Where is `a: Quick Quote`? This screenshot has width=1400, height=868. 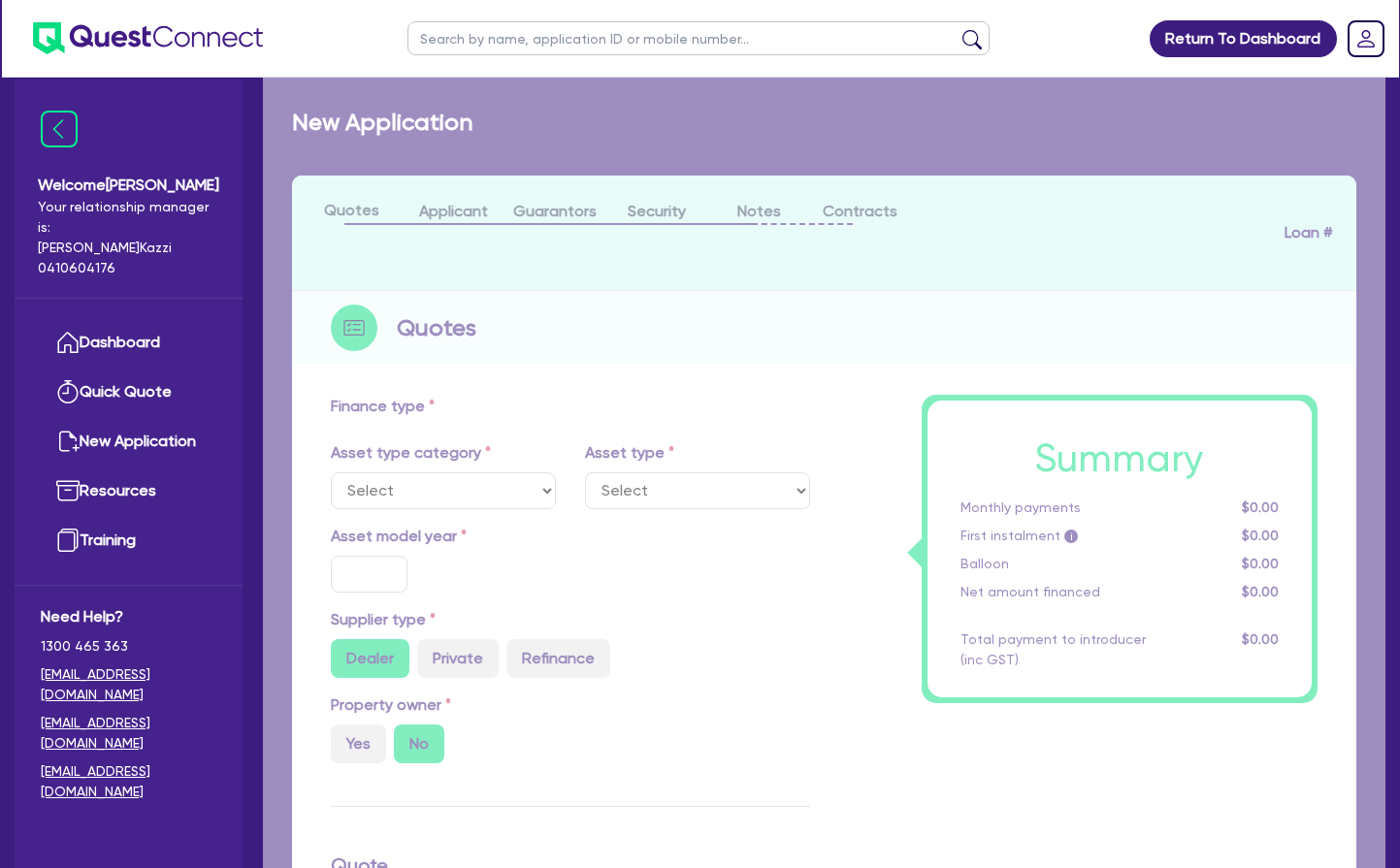
a: Quick Quote is located at coordinates (128, 392).